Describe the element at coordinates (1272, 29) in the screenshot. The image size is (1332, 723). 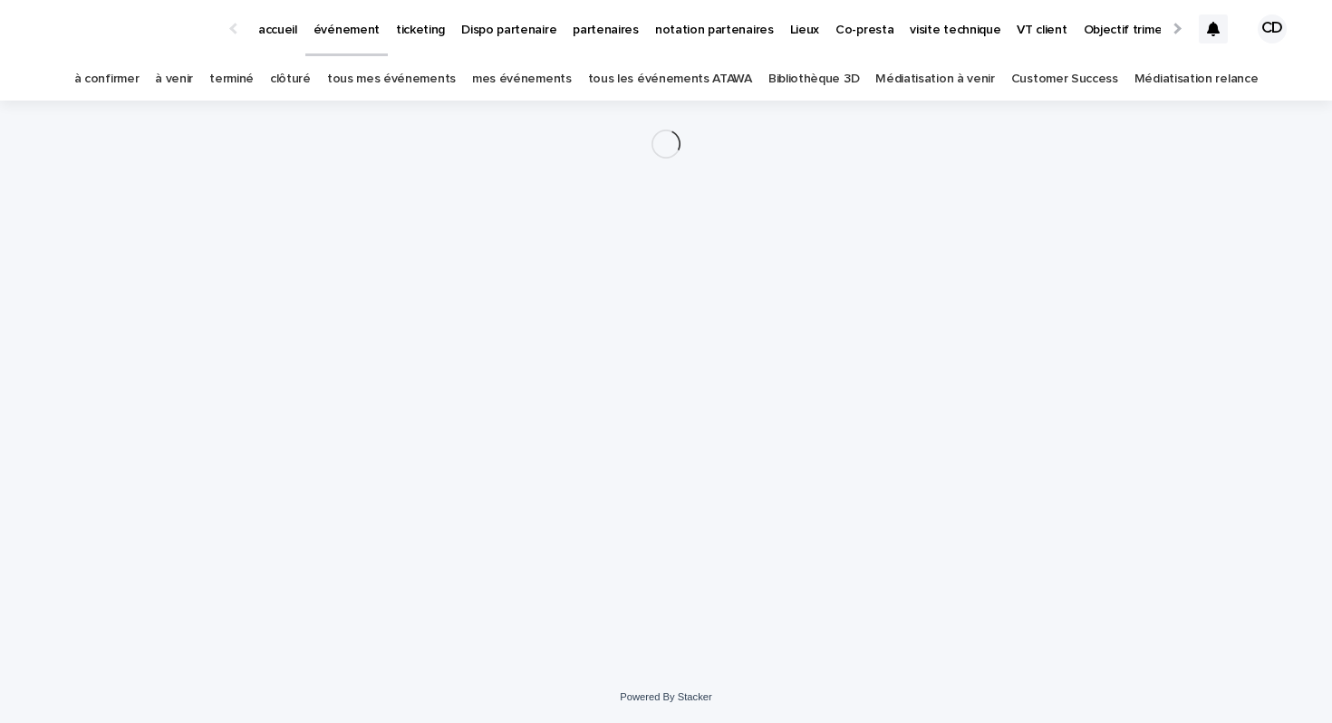
I see `div: CD` at that location.